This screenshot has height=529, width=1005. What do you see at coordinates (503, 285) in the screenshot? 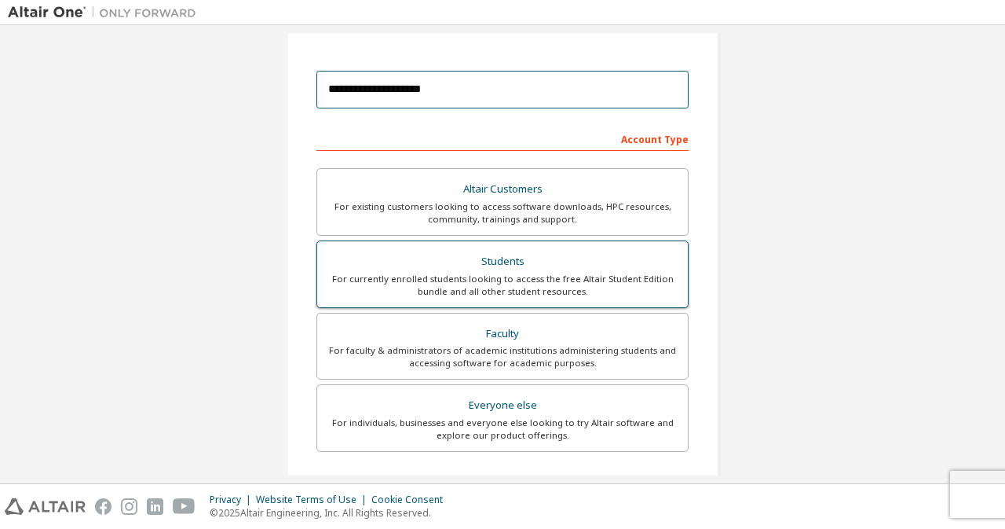
I see `div: For currently enrolled students looking to access the free Altair Student Edition bundle and all ...` at bounding box center [503, 285].